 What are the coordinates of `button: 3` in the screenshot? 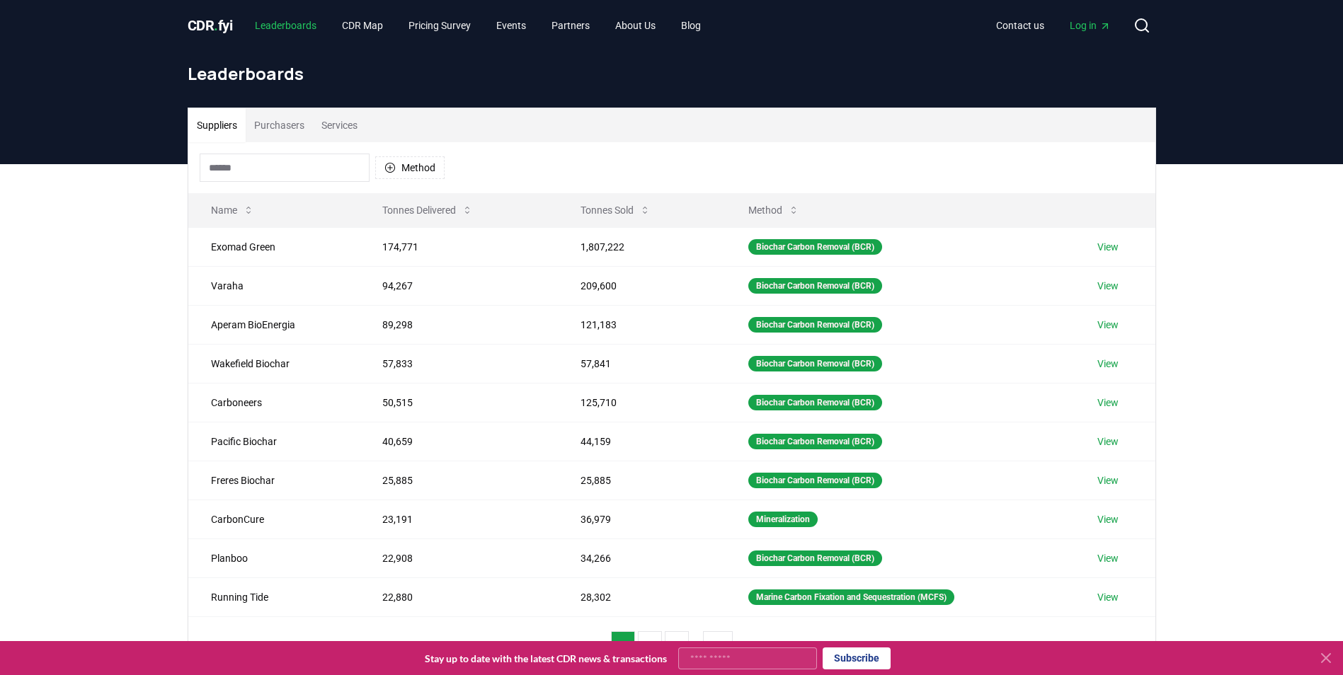 It's located at (677, 646).